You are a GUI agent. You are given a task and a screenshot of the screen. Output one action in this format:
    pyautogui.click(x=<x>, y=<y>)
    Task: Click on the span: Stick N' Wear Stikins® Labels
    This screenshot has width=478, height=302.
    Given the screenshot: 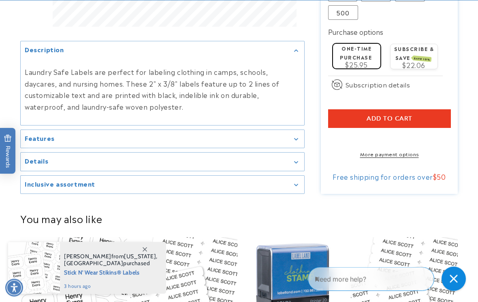 What is the action you would take?
    pyautogui.click(x=111, y=272)
    